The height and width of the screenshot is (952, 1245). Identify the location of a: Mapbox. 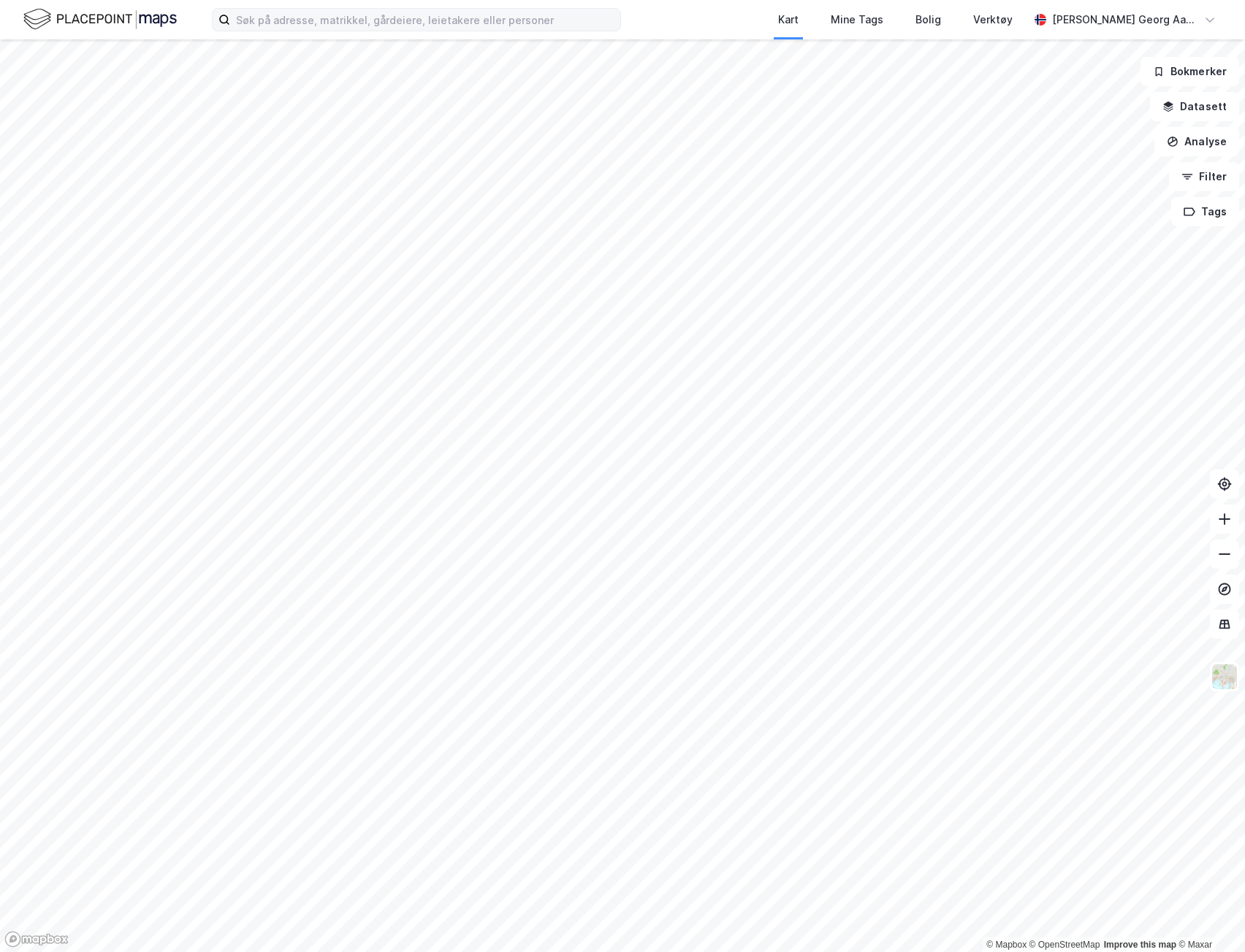
(1006, 945).